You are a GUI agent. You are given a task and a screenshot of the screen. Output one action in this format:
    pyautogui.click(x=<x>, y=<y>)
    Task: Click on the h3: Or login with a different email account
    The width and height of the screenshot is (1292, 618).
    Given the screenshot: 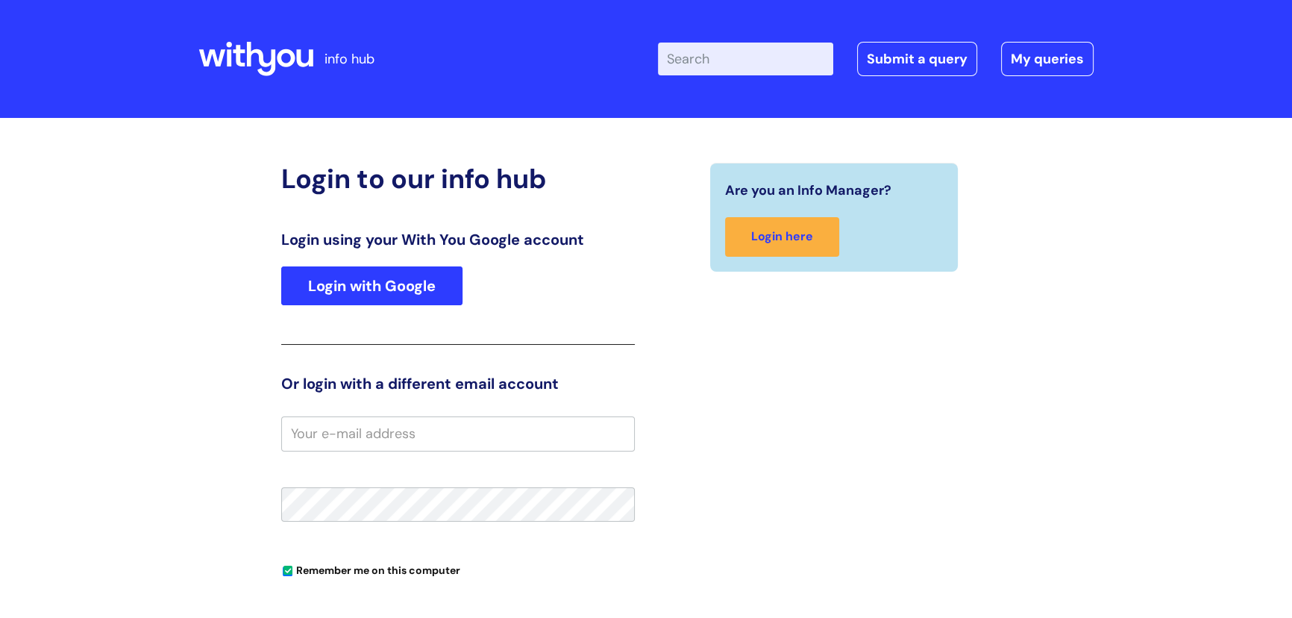 What is the action you would take?
    pyautogui.click(x=458, y=383)
    